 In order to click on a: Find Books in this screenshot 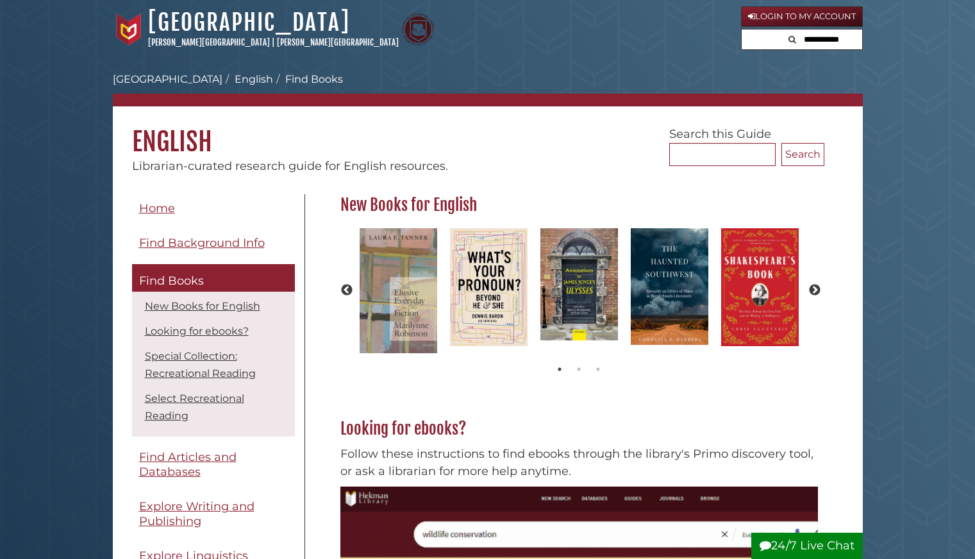, I will do `click(214, 278)`.